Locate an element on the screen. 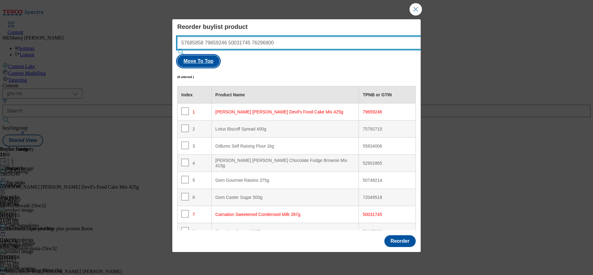  div: 4 is located at coordinates (194, 163).